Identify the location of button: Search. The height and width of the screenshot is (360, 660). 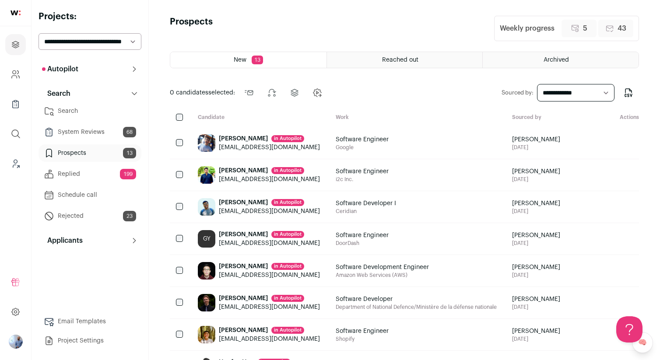
(90, 94).